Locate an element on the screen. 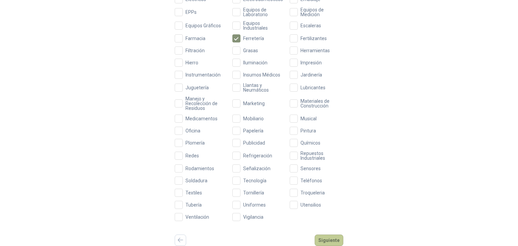 Image resolution: width=518 pixels, height=246 pixels. span: Musical is located at coordinates (308, 119).